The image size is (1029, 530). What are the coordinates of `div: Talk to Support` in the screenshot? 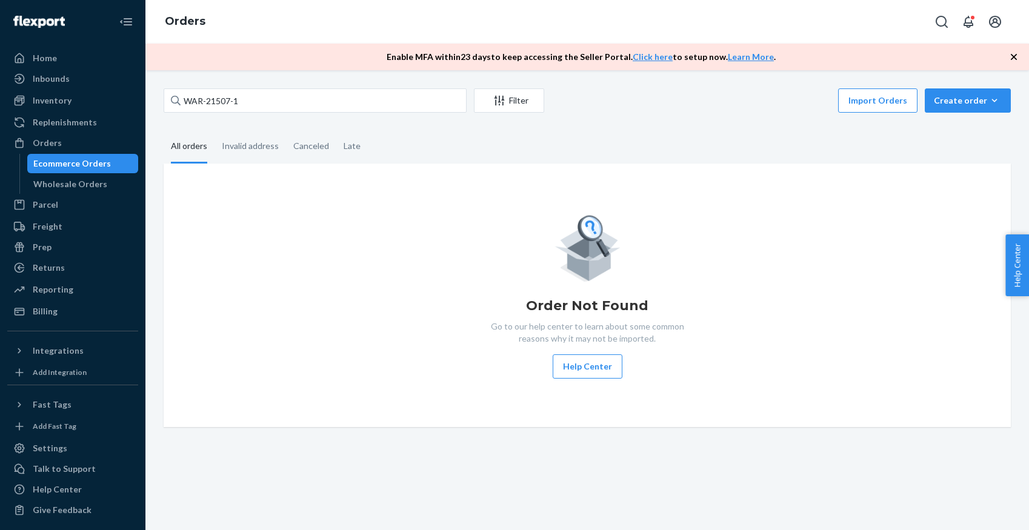 It's located at (64, 469).